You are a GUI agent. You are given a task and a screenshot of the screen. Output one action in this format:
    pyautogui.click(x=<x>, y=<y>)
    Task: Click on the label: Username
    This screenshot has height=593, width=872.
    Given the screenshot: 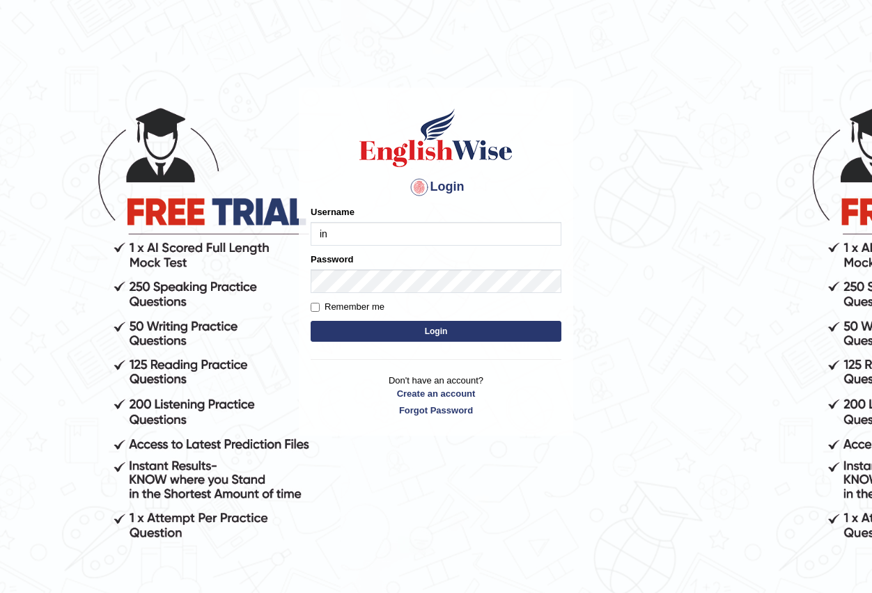 What is the action you would take?
    pyautogui.click(x=332, y=212)
    